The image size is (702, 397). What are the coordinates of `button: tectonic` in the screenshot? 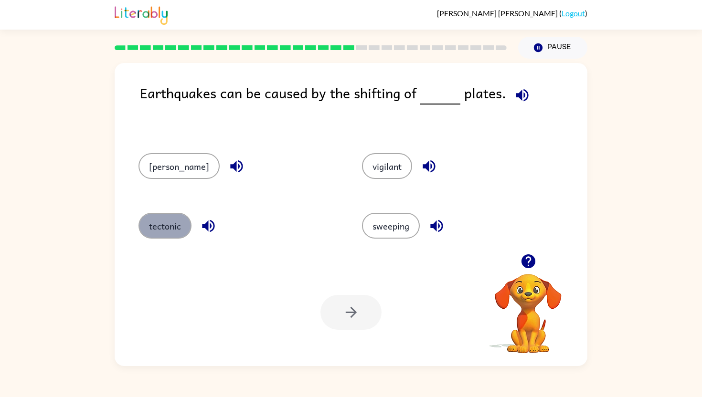 It's located at (165, 226).